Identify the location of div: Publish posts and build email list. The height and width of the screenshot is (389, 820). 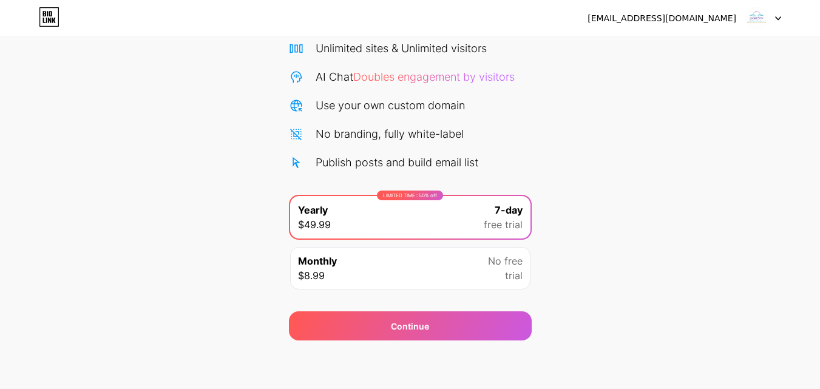
(397, 162).